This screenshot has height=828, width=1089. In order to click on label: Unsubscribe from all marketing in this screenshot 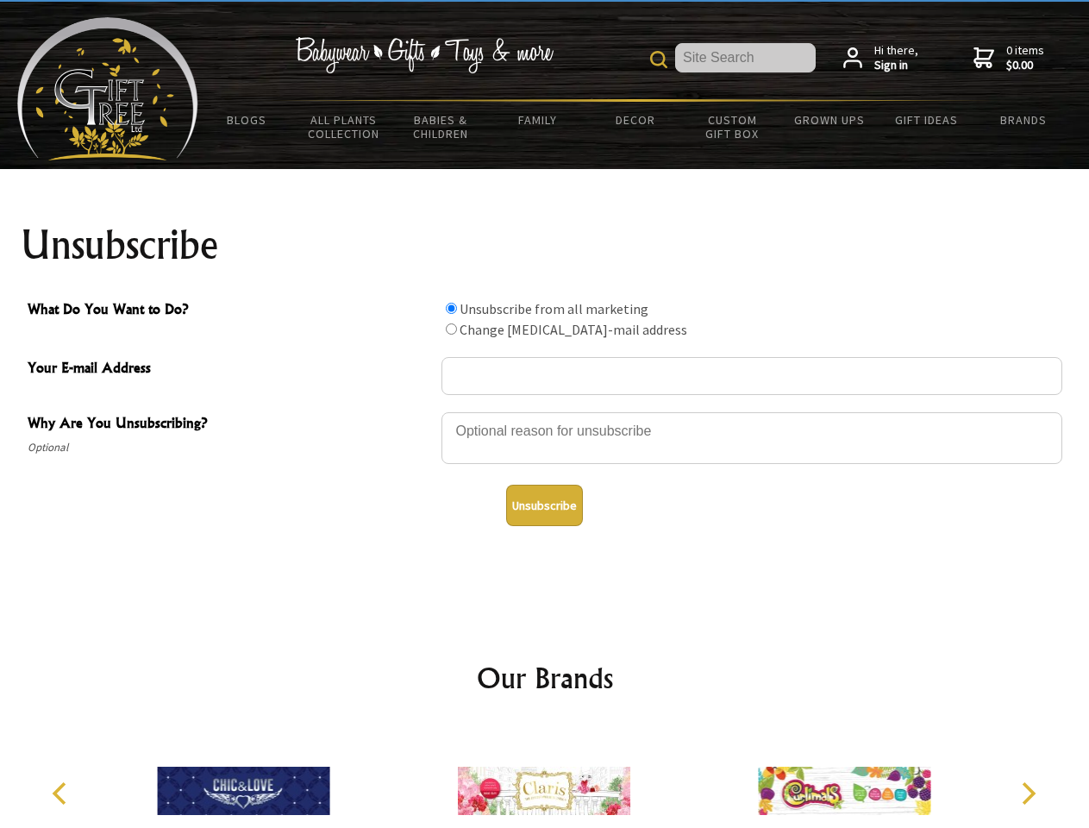, I will do `click(554, 309)`.